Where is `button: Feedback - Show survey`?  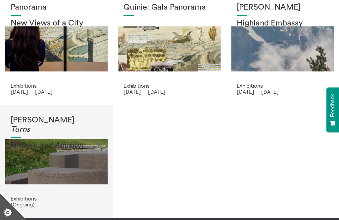 button: Feedback - Show survey is located at coordinates (333, 110).